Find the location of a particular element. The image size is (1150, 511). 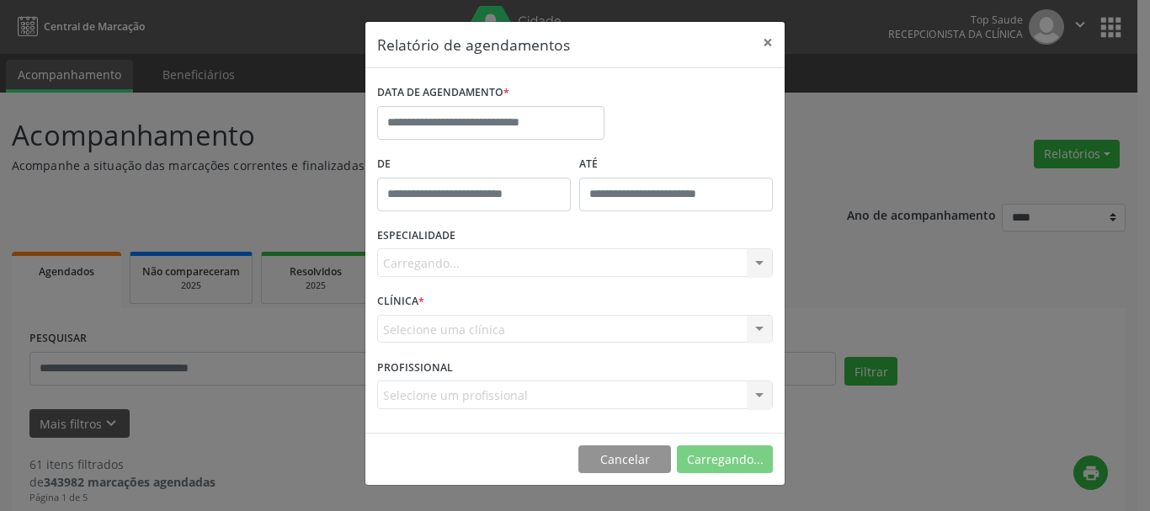

label: PROFISSIONAL is located at coordinates (415, 367).